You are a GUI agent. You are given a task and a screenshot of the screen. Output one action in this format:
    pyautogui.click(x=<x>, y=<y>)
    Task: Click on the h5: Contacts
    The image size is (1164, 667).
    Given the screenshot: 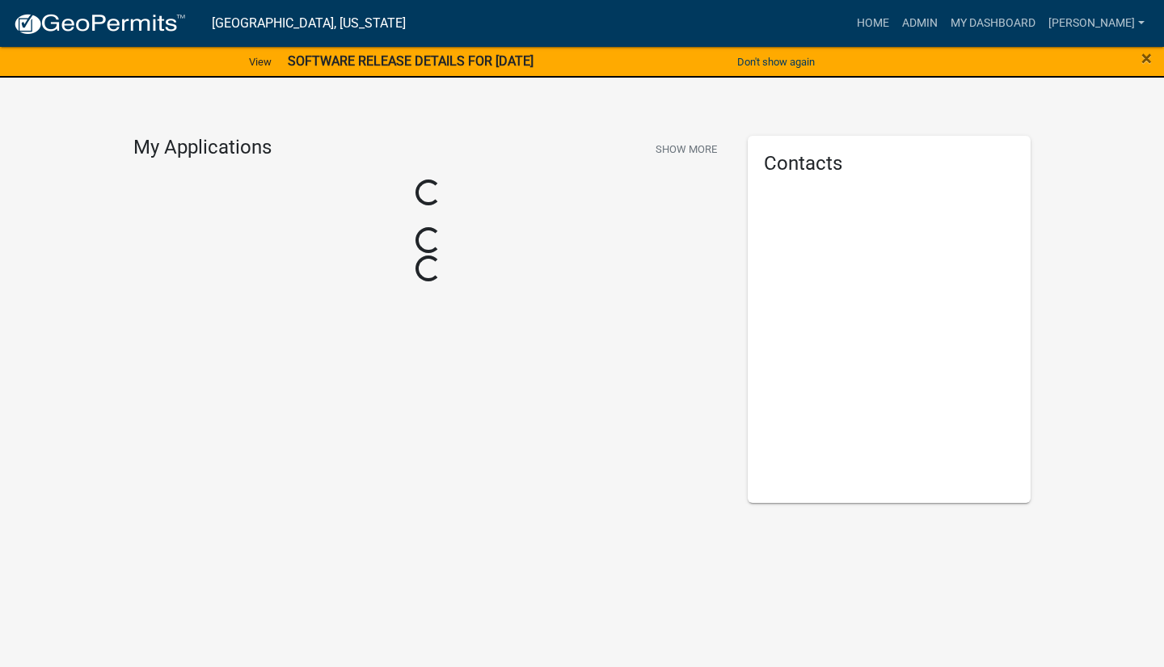 What is the action you would take?
    pyautogui.click(x=890, y=163)
    